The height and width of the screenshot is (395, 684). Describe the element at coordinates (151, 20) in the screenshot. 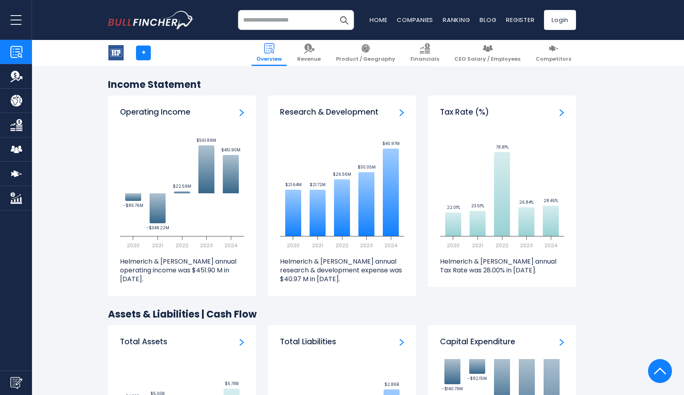

I see `a: Go to homepage` at that location.